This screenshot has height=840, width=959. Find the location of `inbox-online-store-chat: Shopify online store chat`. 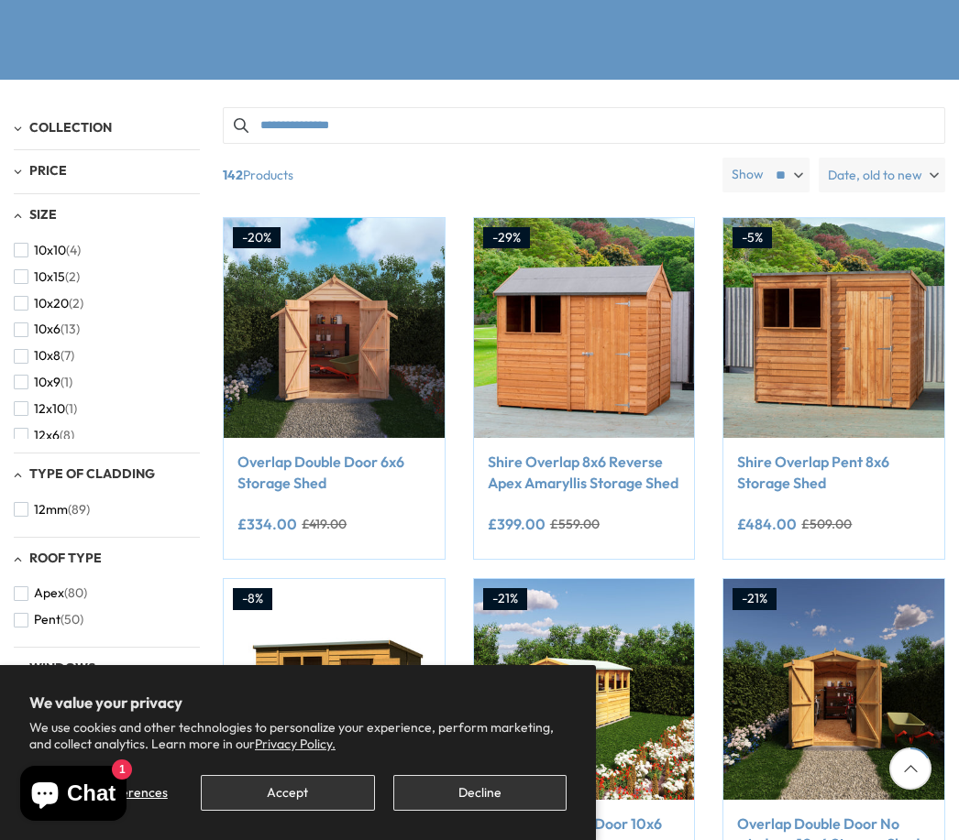

inbox-online-store-chat: Shopify online store chat is located at coordinates (73, 796).